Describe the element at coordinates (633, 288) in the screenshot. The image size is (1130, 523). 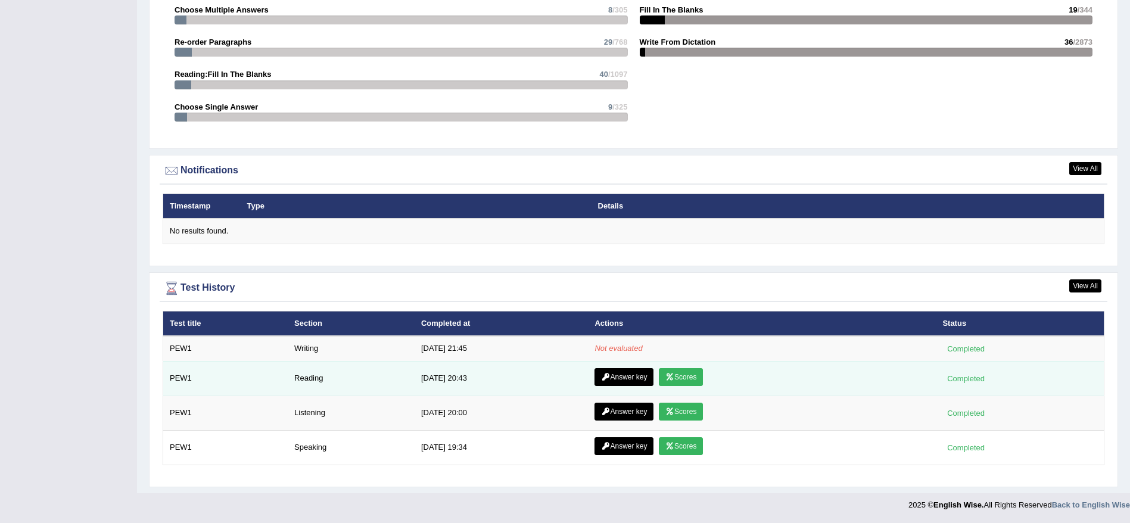
I see `div: Test History` at that location.